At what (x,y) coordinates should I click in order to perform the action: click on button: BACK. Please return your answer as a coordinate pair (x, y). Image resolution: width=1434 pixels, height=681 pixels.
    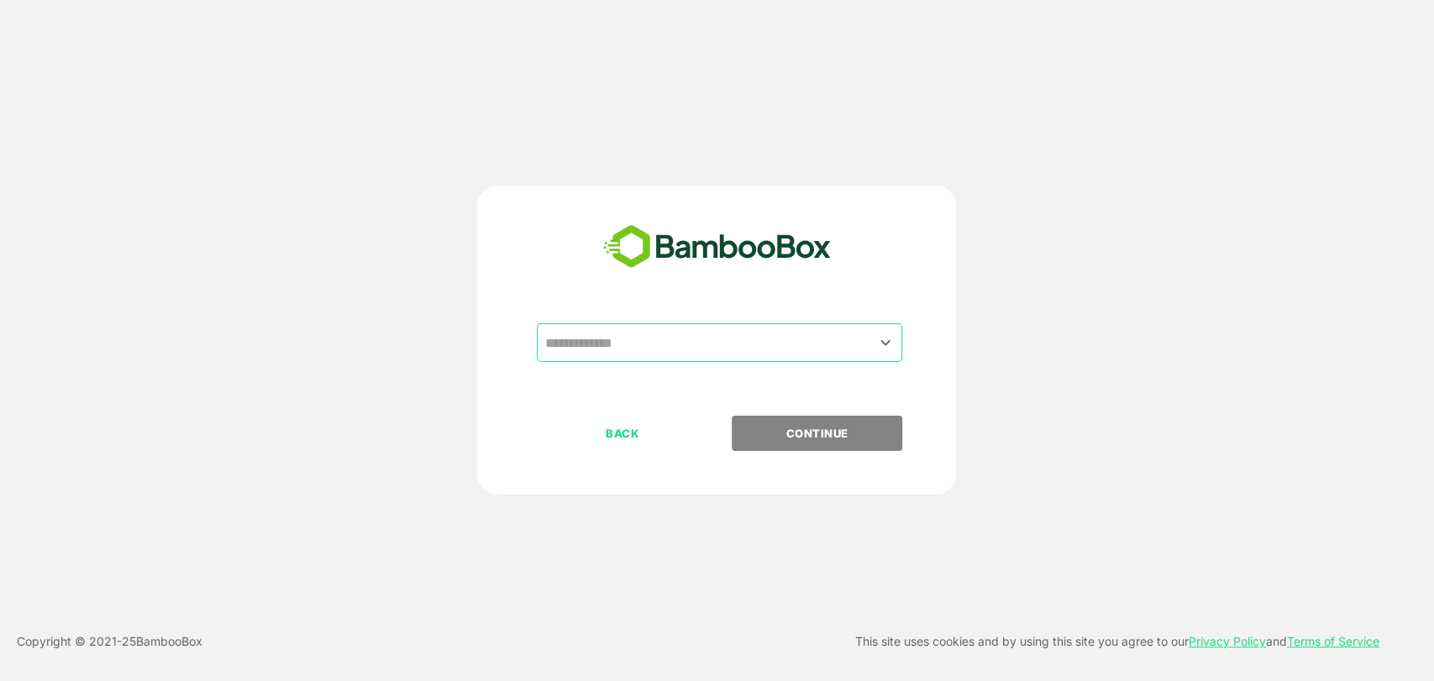
    Looking at the image, I should click on (622, 434).